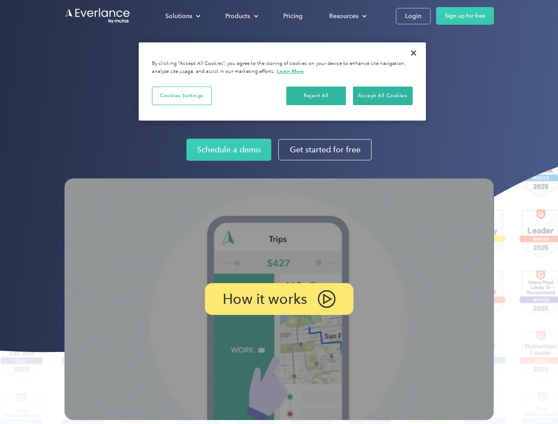 The width and height of the screenshot is (558, 424). What do you see at coordinates (465, 16) in the screenshot?
I see `a: Sign up for free` at bounding box center [465, 16].